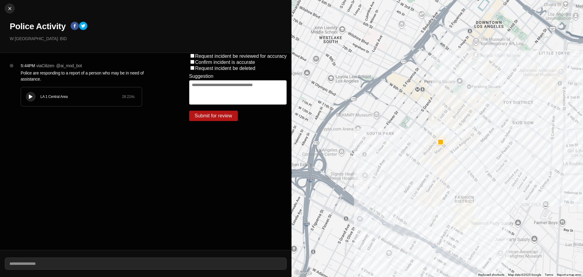 The height and width of the screenshot is (277, 583). What do you see at coordinates (28, 66) in the screenshot?
I see `p: 5:44PM` at bounding box center [28, 66].